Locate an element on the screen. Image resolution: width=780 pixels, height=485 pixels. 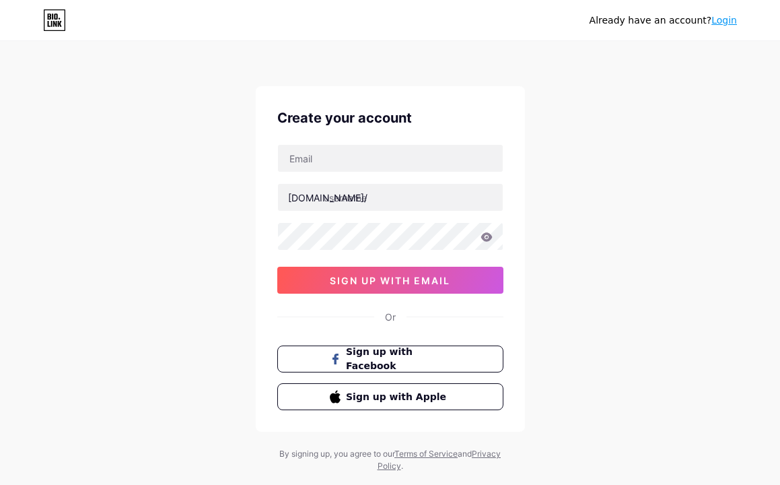
a: Terms of Service is located at coordinates (426, 453).